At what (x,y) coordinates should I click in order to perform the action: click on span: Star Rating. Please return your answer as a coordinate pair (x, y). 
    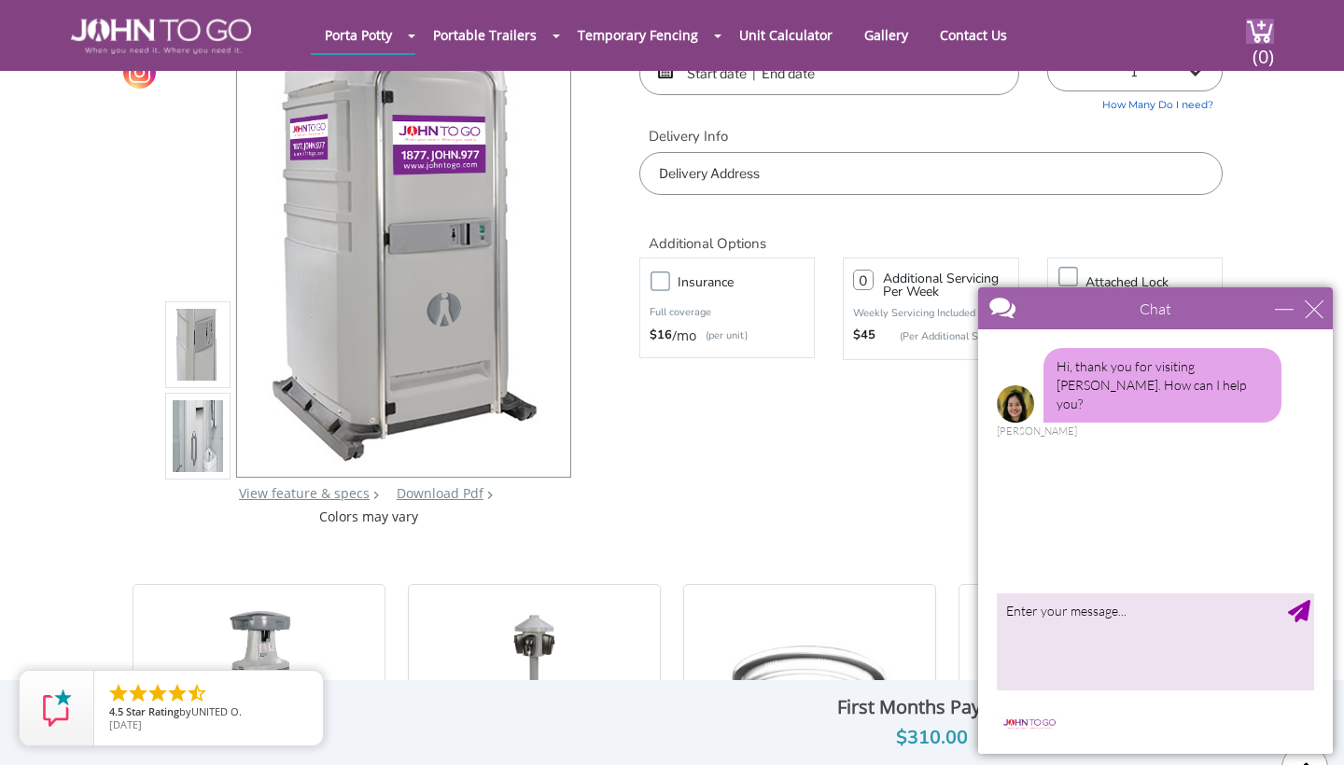
    Looking at the image, I should click on (152, 711).